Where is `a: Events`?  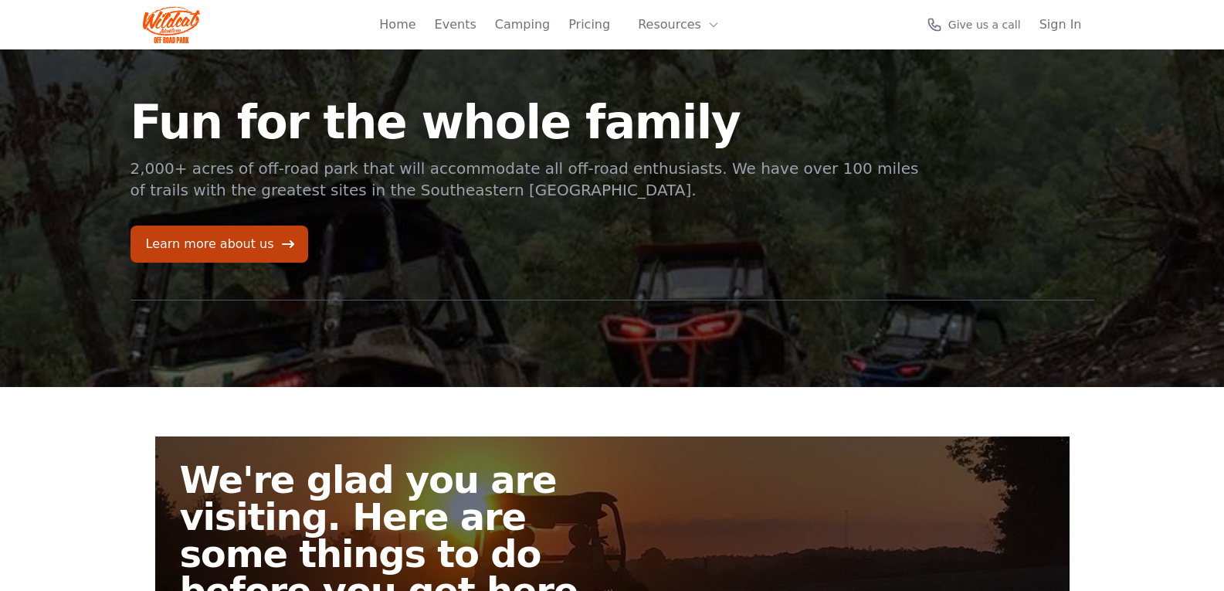
a: Events is located at coordinates (455, 25).